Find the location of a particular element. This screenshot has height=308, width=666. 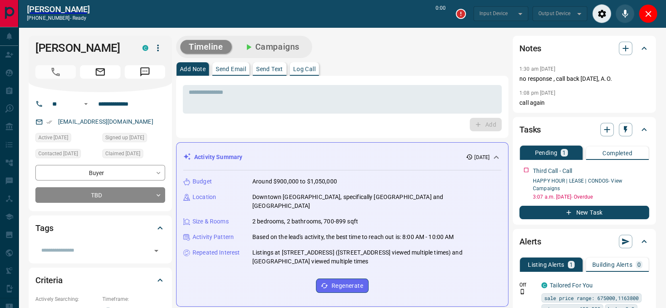

p: Location is located at coordinates (204, 197).